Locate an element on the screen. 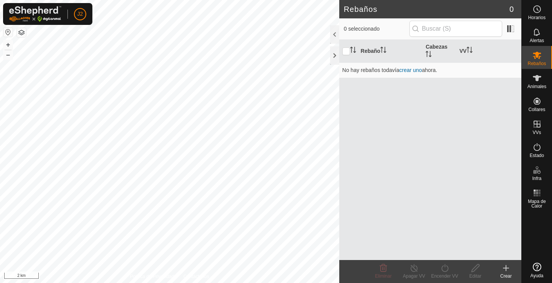 Image resolution: width=552 pixels, height=283 pixels. span: Mapa de Calor is located at coordinates (537, 204).